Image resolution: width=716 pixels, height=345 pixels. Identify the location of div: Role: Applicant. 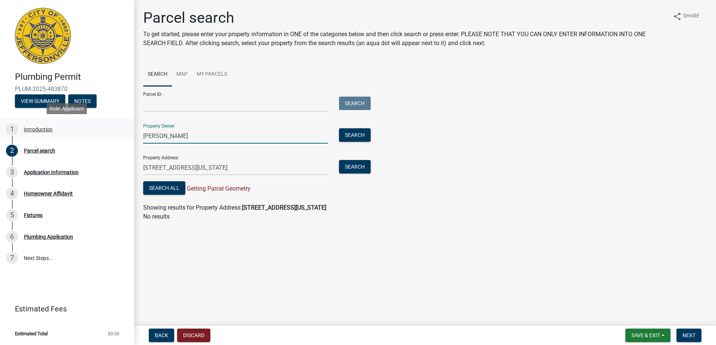
(67, 109).